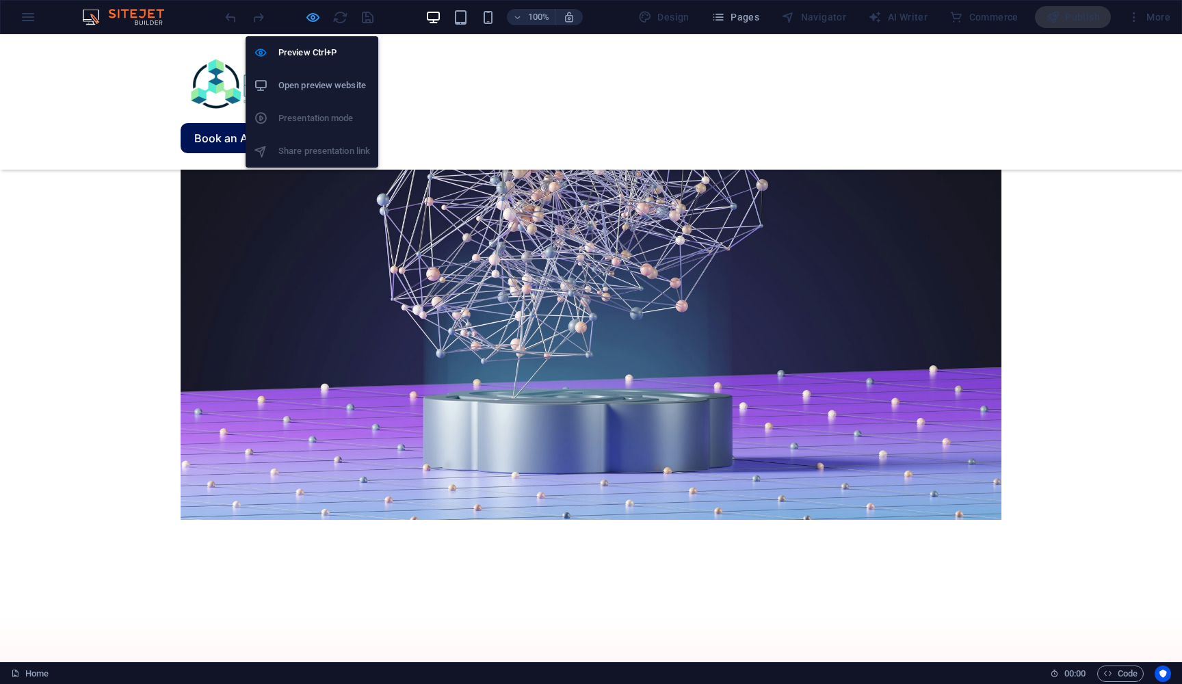  I want to click on button: 100%, so click(531, 17).